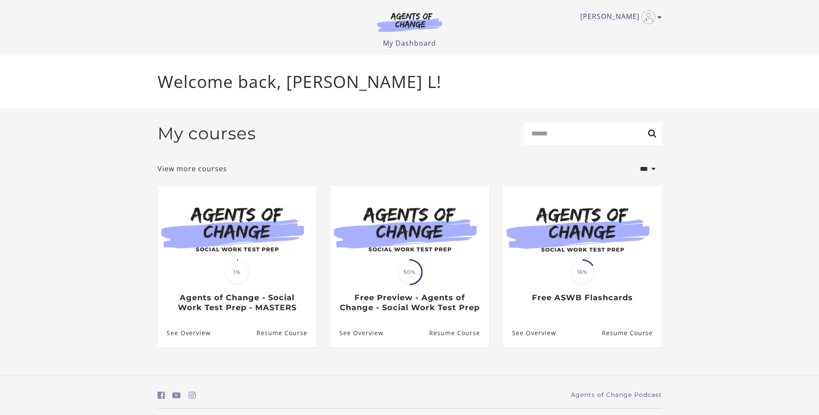 The height and width of the screenshot is (415, 819). I want to click on a: My Dashboard, so click(409, 43).